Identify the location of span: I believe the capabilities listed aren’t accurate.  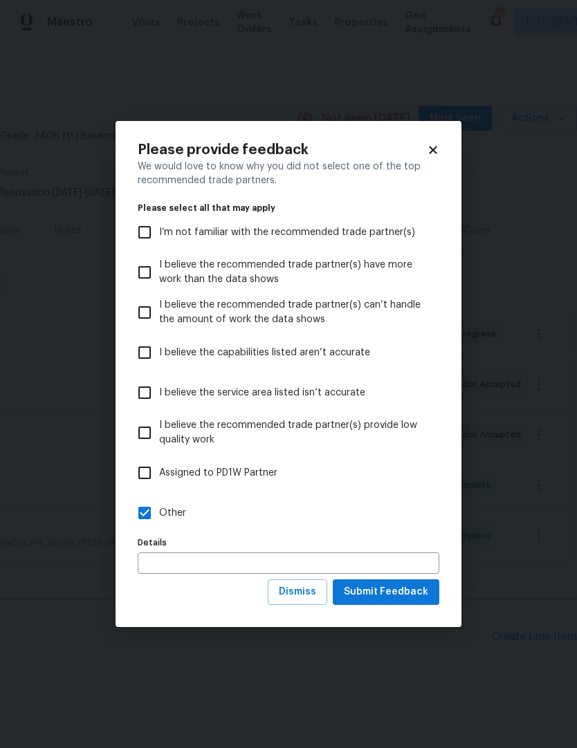
(264, 353).